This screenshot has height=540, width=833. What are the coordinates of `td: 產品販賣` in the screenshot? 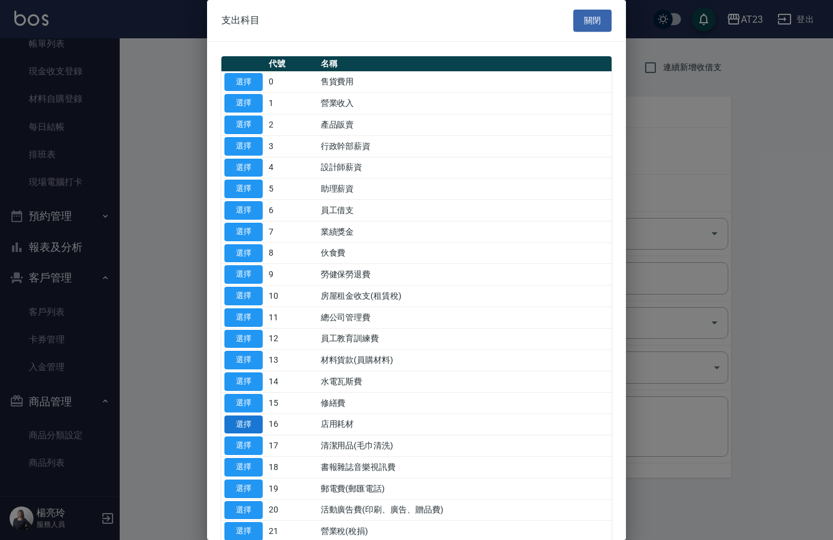 It's located at (464, 125).